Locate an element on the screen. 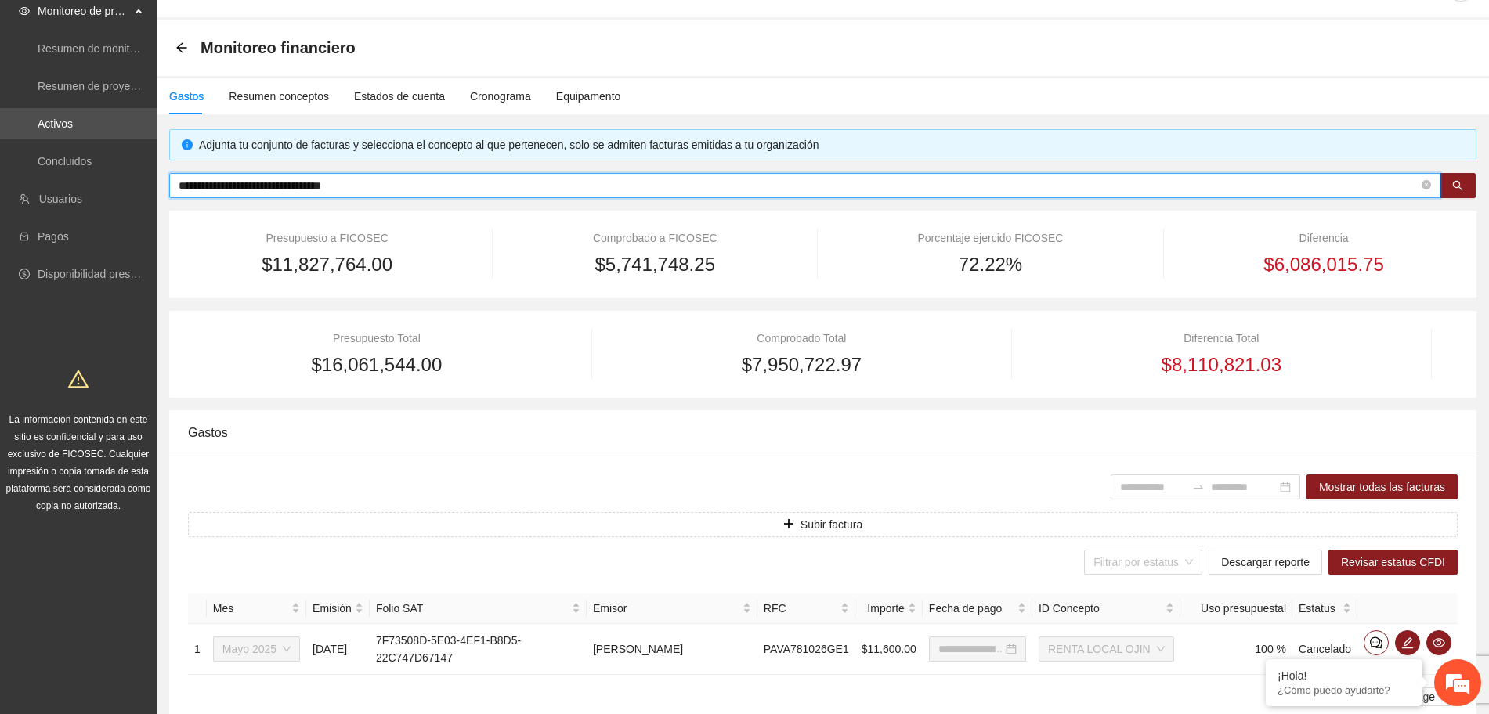  span: $8,110,821.03 is located at coordinates (1221, 365).